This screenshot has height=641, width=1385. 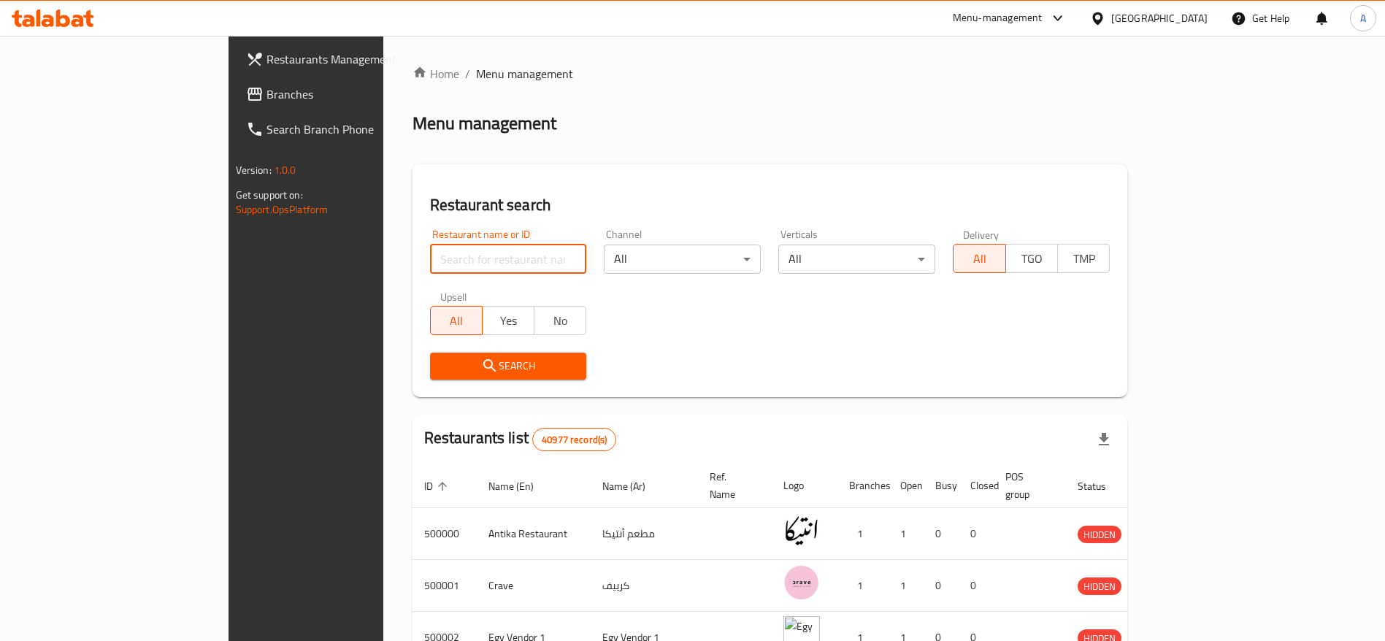 What do you see at coordinates (644, 534) in the screenshot?
I see `td: مطعم أنتيكا` at bounding box center [644, 534].